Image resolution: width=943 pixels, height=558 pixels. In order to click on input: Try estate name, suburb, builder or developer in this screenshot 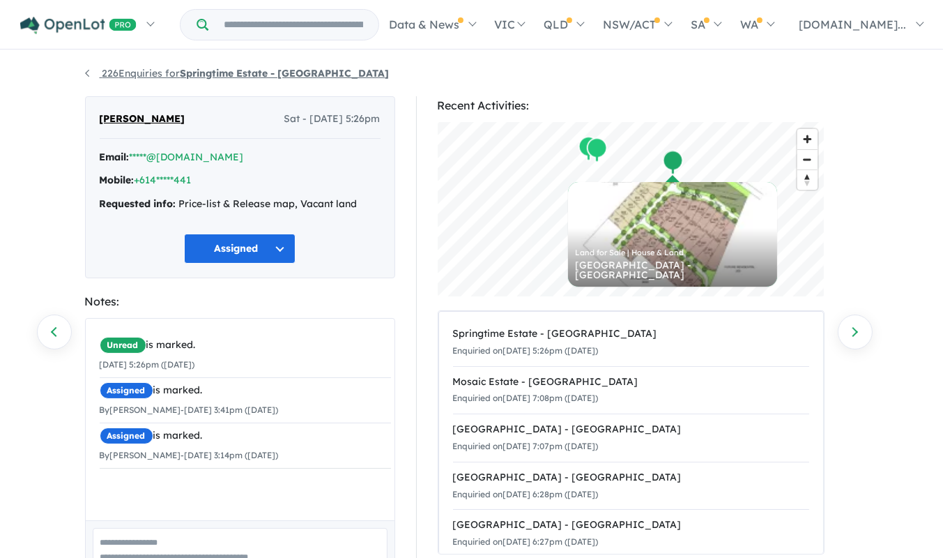, I will do `click(293, 24)`.